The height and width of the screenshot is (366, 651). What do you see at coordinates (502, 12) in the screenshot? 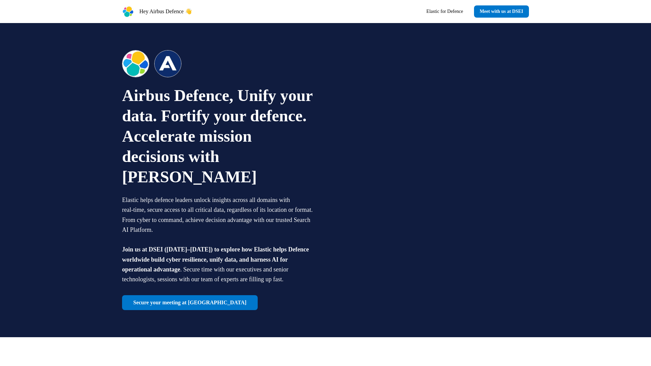
I see `a: Meet with us at DSEI` at bounding box center [502, 12].